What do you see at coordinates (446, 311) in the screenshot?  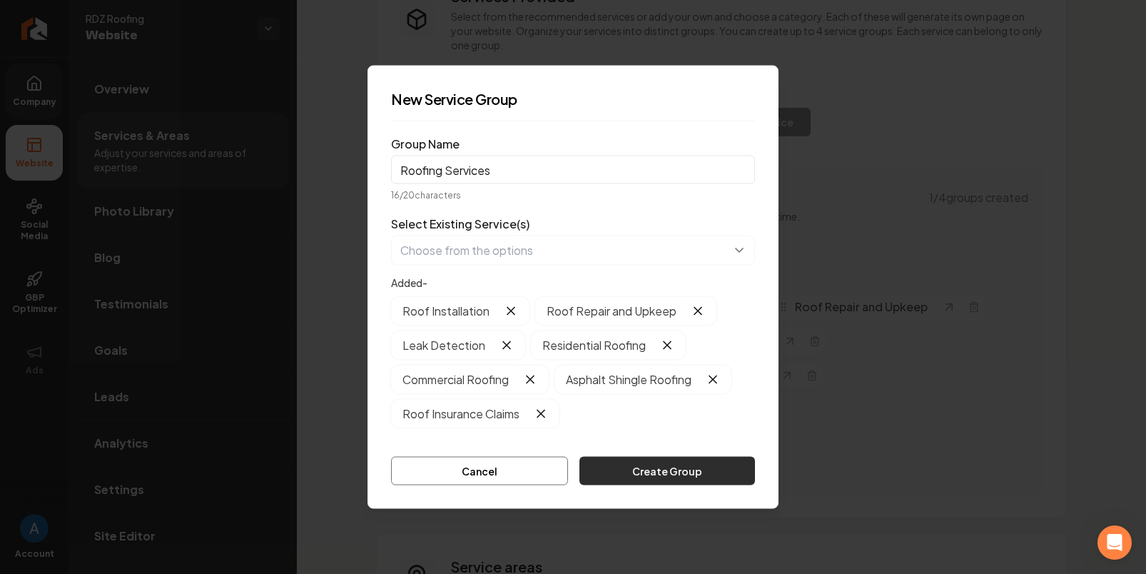 I see `span: Roof Installation` at bounding box center [446, 311].